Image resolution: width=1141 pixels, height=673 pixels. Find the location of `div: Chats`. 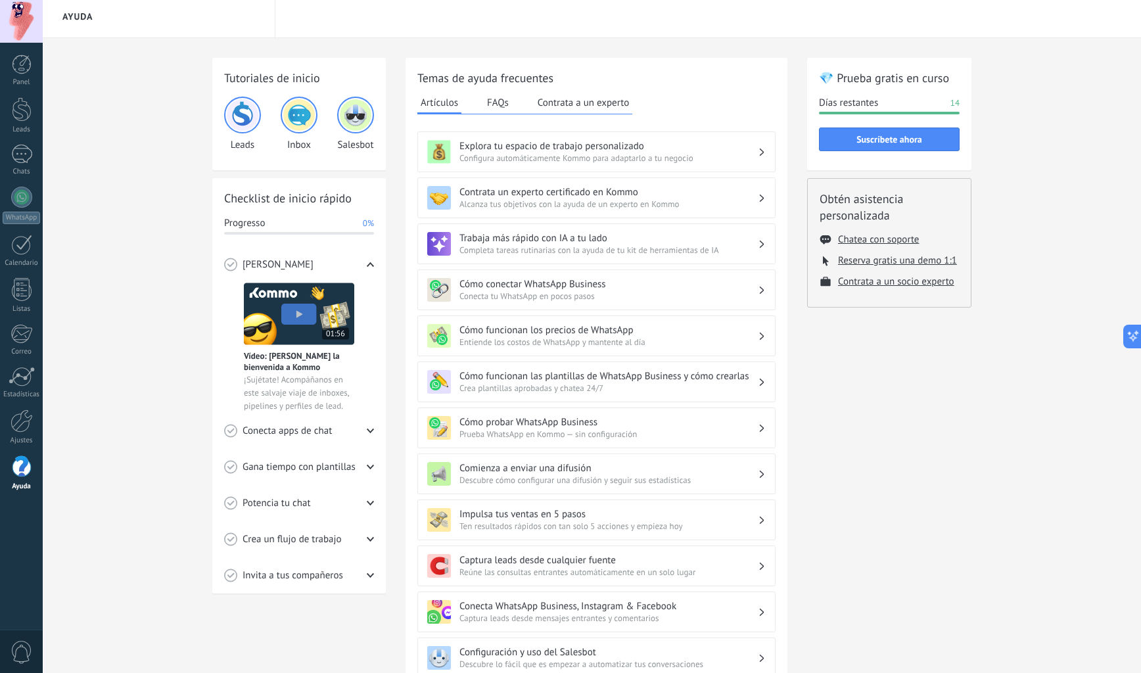

div: Chats is located at coordinates (22, 171).